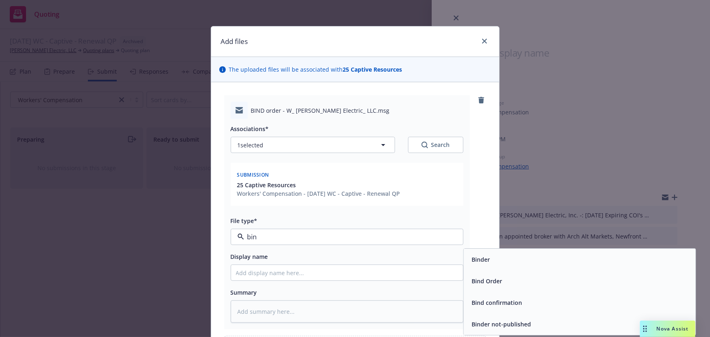 This screenshot has height=337, width=710. Describe the element at coordinates (486, 281) in the screenshot. I see `button: Bind Order` at that location.